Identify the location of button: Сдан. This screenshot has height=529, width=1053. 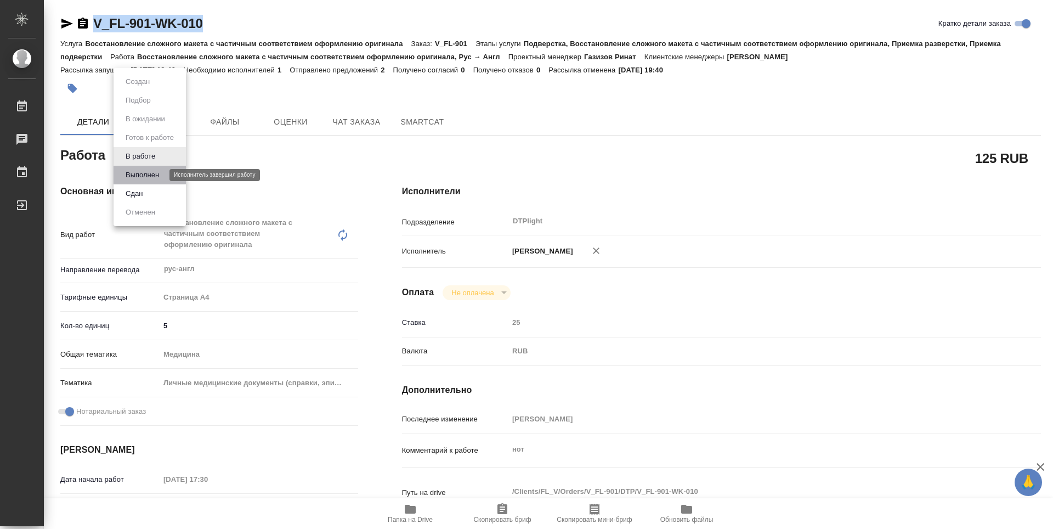
(134, 194).